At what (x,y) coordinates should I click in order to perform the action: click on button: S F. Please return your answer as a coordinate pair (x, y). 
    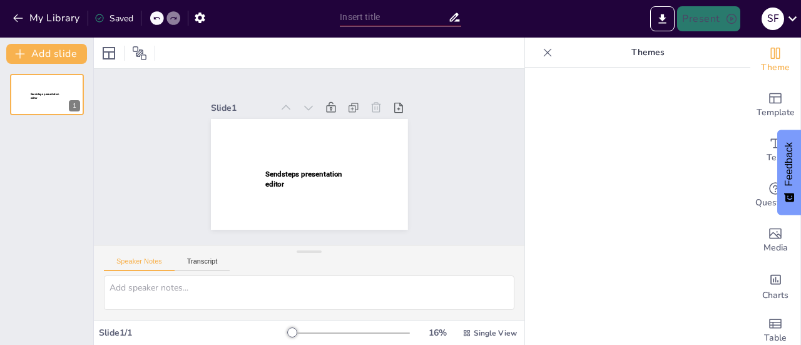
    Looking at the image, I should click on (773, 19).